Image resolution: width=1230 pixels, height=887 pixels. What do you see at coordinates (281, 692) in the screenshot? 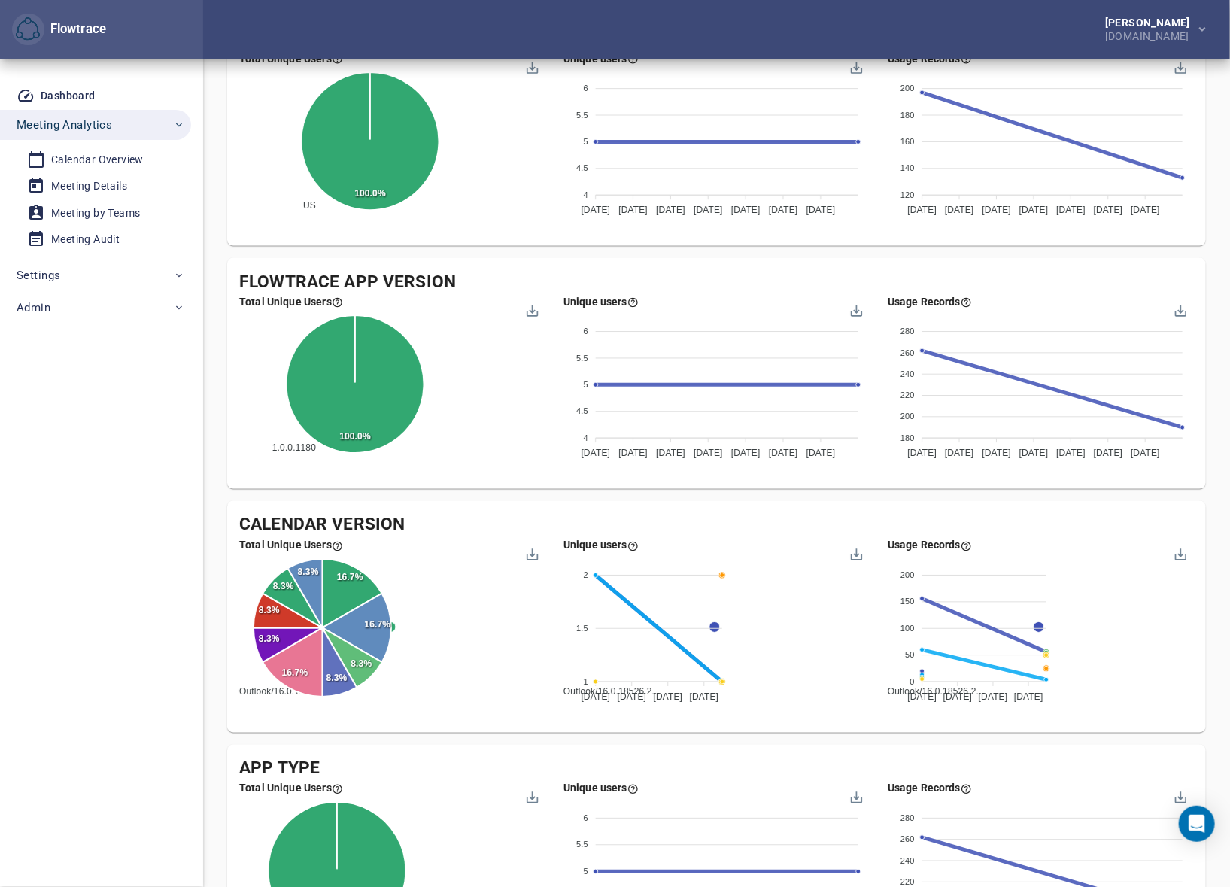
I see `span: Outlook/16.0.18526.2...` at bounding box center [281, 692].